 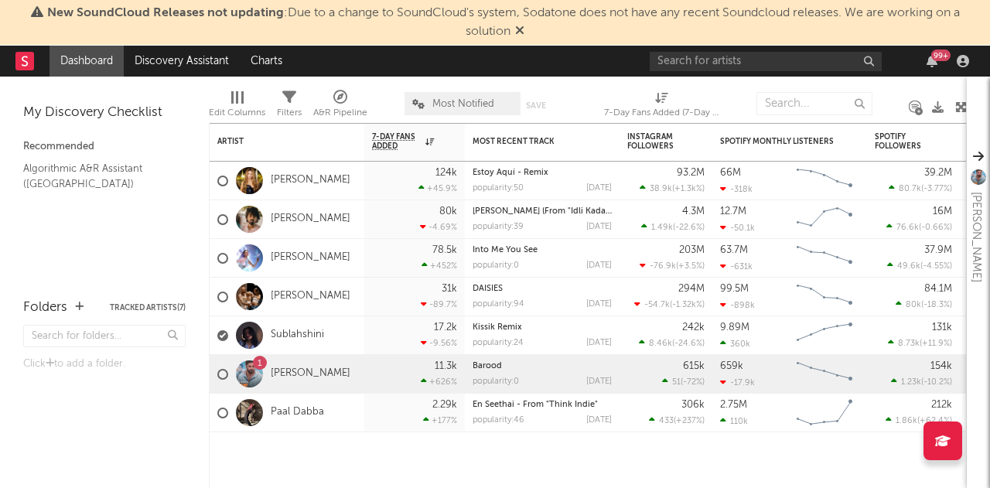 I want to click on div: Artist, so click(x=275, y=142).